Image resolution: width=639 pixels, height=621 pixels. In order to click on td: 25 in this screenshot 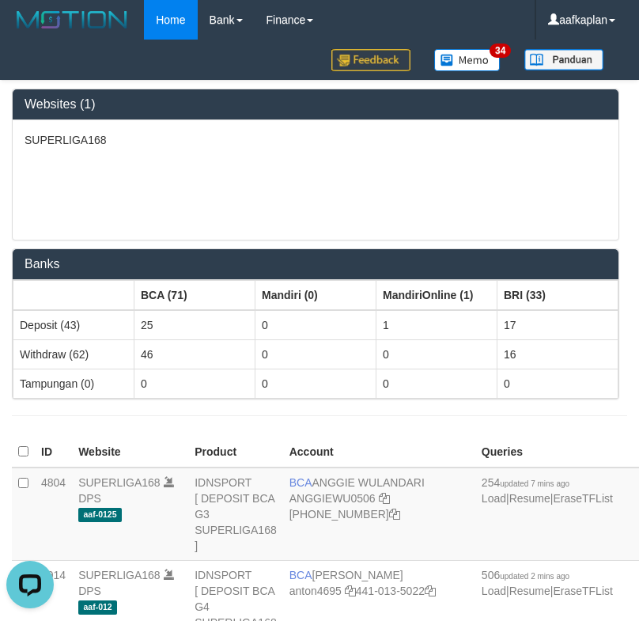, I will do `click(195, 325)`.